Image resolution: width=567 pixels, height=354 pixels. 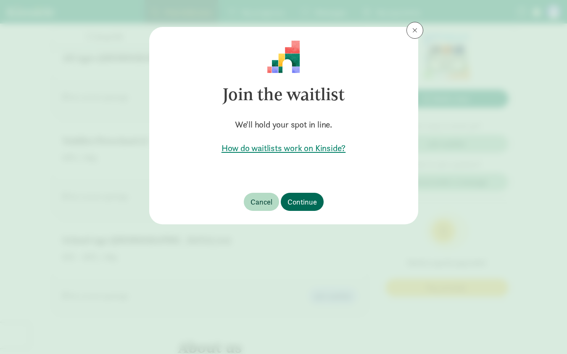 I want to click on h5: How do waitlists work on Kinside?, so click(x=284, y=148).